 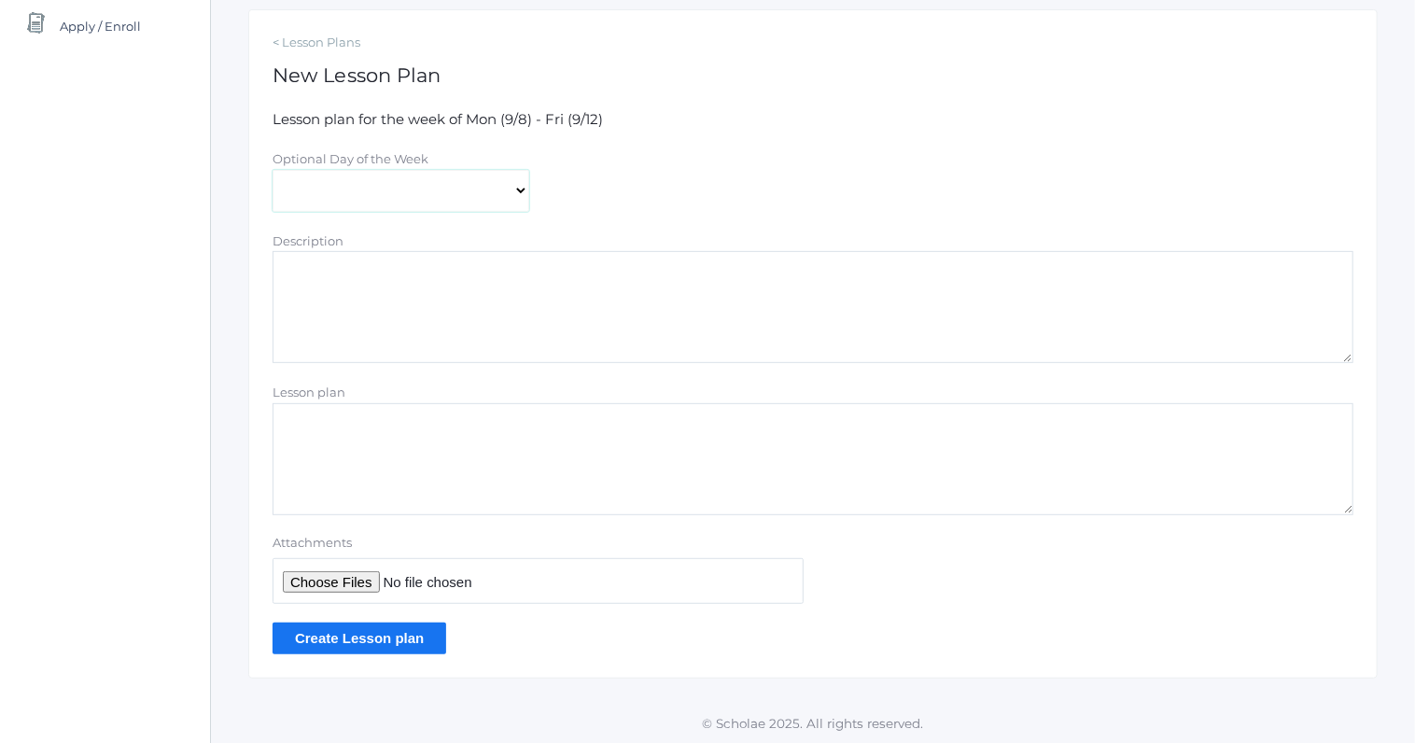 I want to click on label: Attachments, so click(x=538, y=543).